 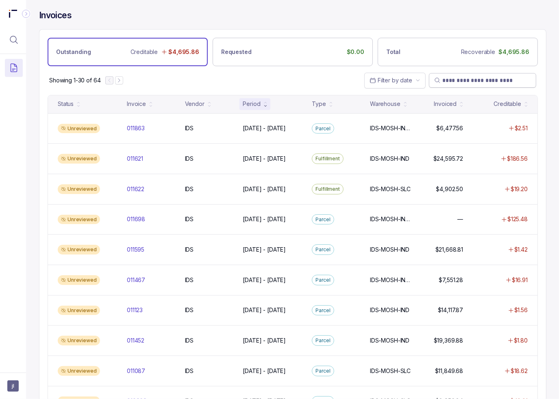 What do you see at coordinates (450, 310) in the screenshot?
I see `p: $14,117.87` at bounding box center [450, 310].